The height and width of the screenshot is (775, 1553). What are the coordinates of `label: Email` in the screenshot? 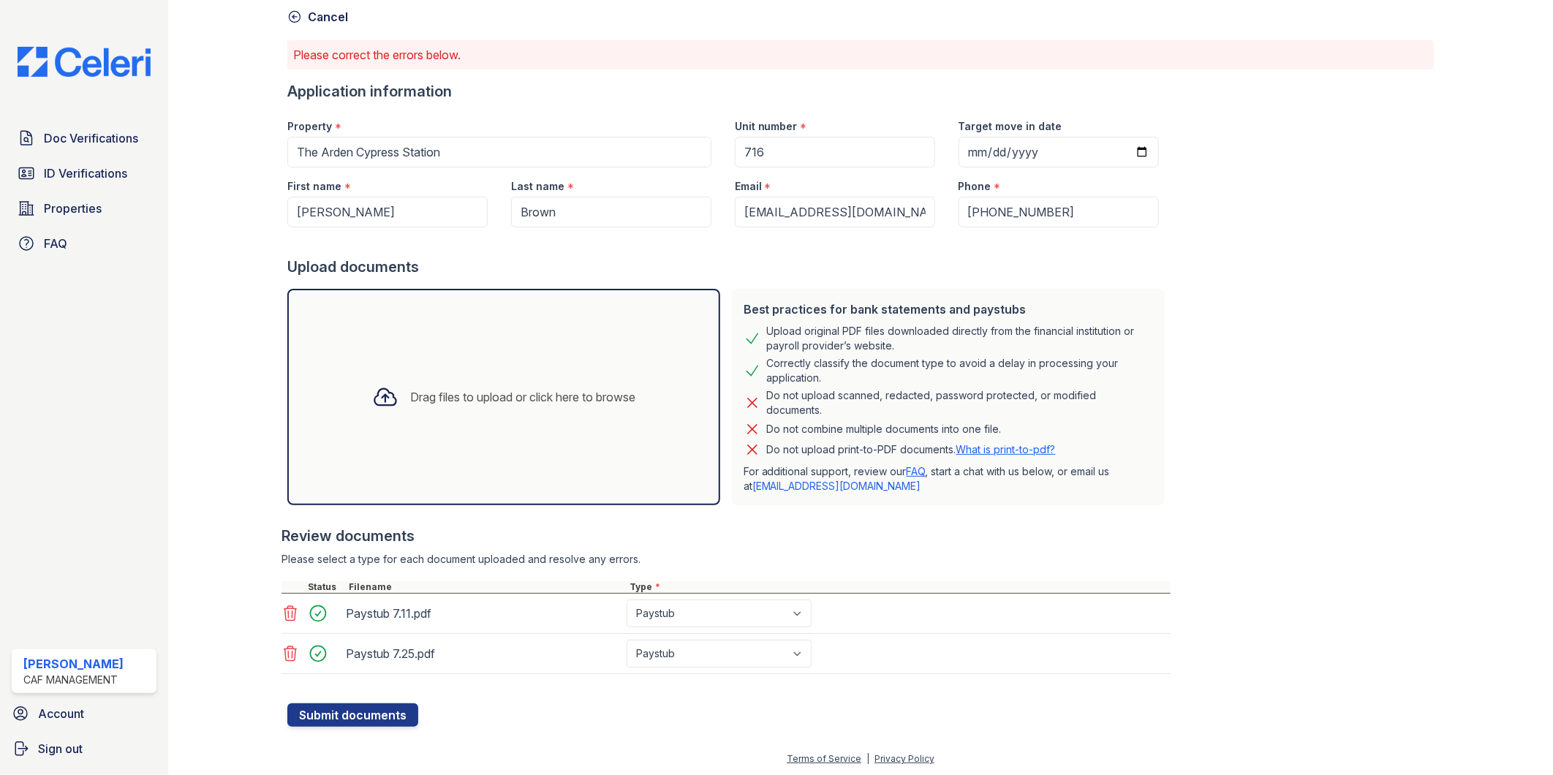 It's located at (748, 186).